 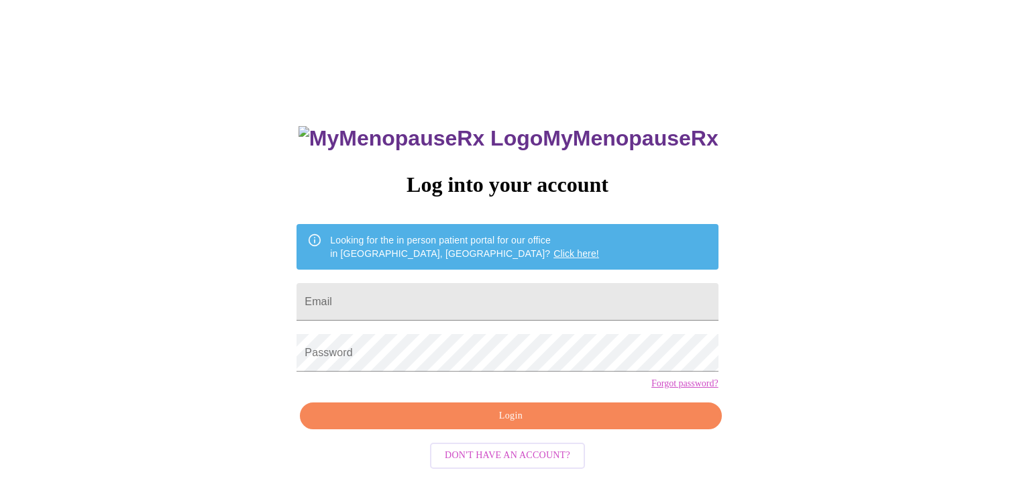 I want to click on button: Login, so click(x=510, y=416).